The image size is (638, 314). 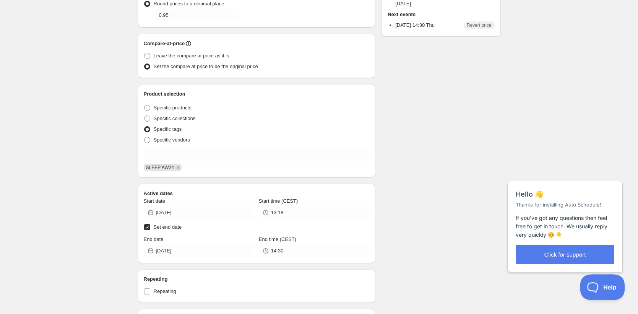 What do you see at coordinates (256, 279) in the screenshot?
I see `h2: Repeating` at bounding box center [256, 279].